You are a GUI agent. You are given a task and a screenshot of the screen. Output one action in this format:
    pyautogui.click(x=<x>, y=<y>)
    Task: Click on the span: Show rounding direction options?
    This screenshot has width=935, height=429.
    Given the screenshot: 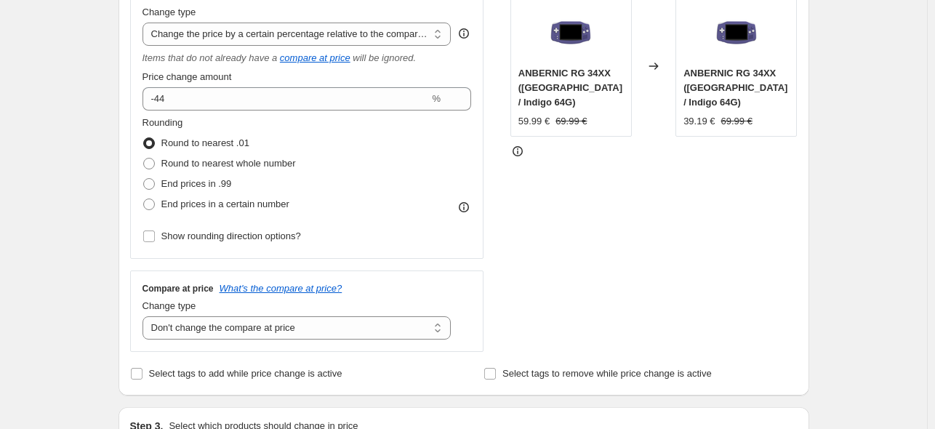 What is the action you would take?
    pyautogui.click(x=231, y=236)
    